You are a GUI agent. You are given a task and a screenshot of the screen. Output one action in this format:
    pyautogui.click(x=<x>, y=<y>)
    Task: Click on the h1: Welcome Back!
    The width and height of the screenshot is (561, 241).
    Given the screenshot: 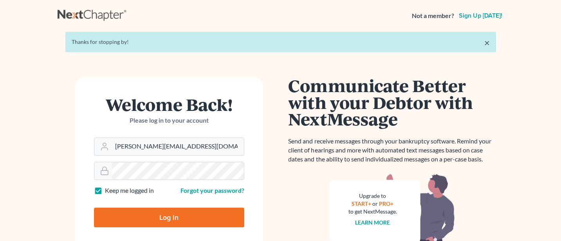 What is the action you would take?
    pyautogui.click(x=169, y=104)
    